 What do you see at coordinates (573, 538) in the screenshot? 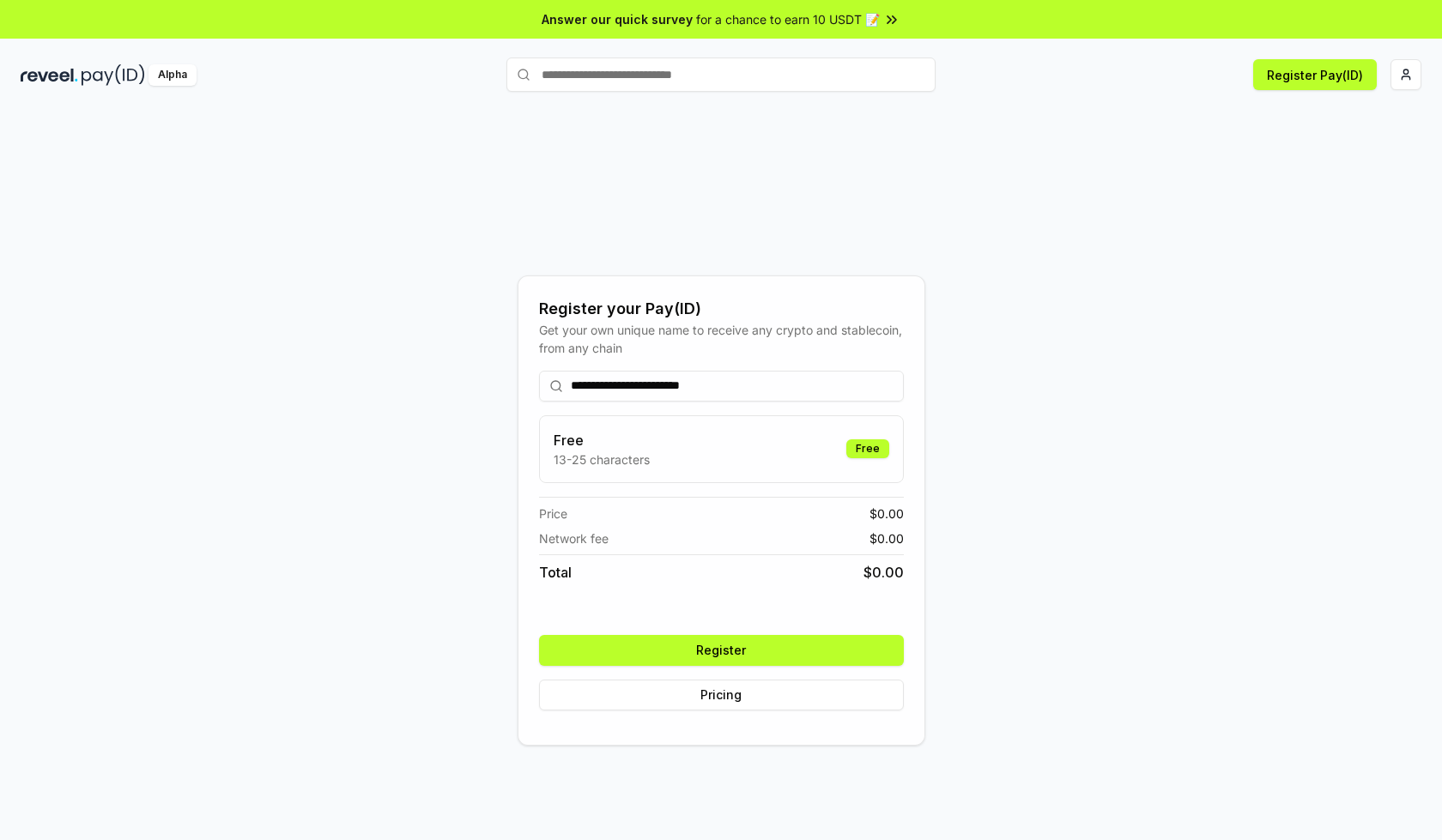
I see `span: Network fee` at bounding box center [573, 538].